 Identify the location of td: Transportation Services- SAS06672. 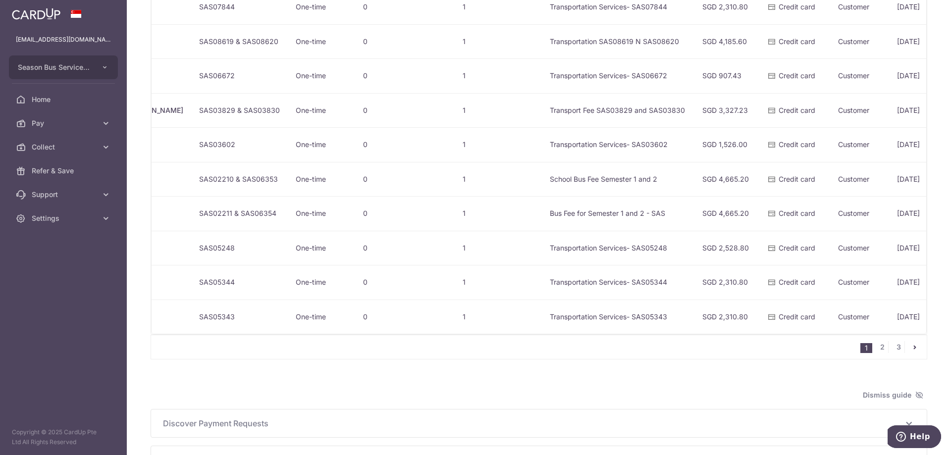
(618, 76).